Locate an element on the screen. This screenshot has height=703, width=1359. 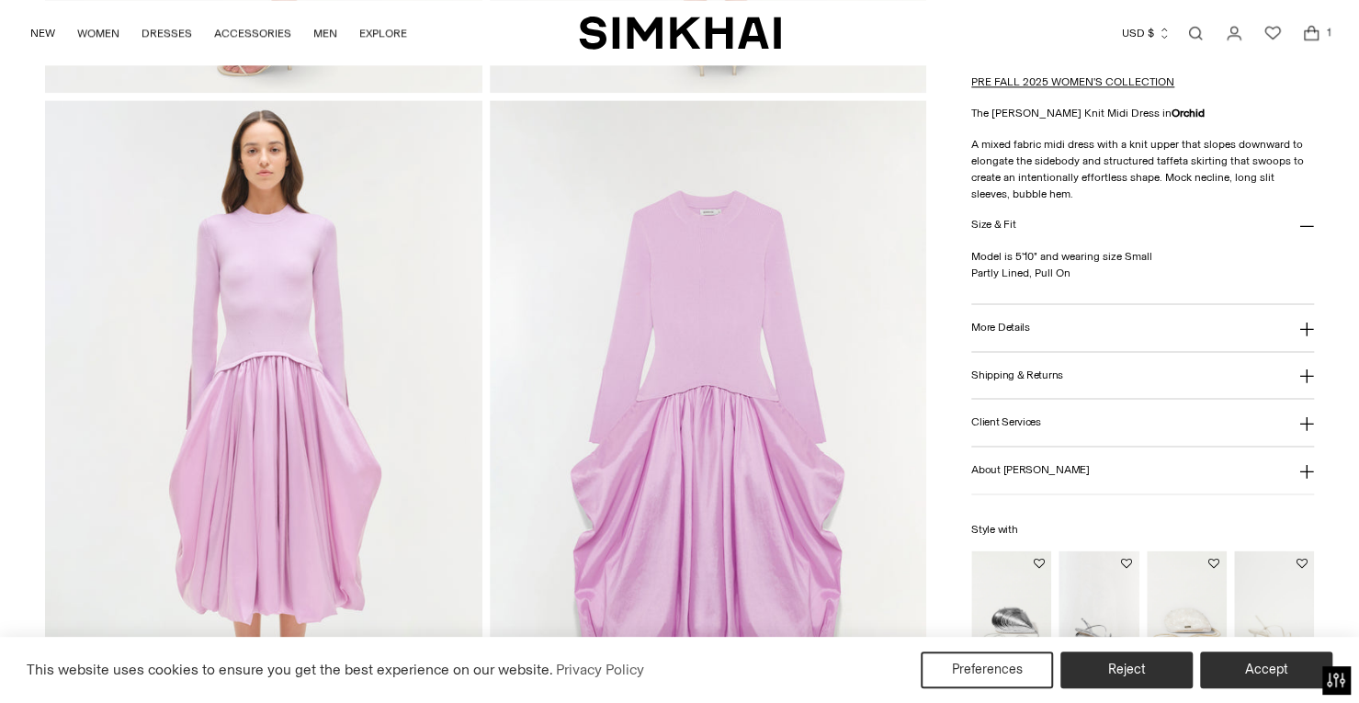
a: Wishlist is located at coordinates (1273, 33).